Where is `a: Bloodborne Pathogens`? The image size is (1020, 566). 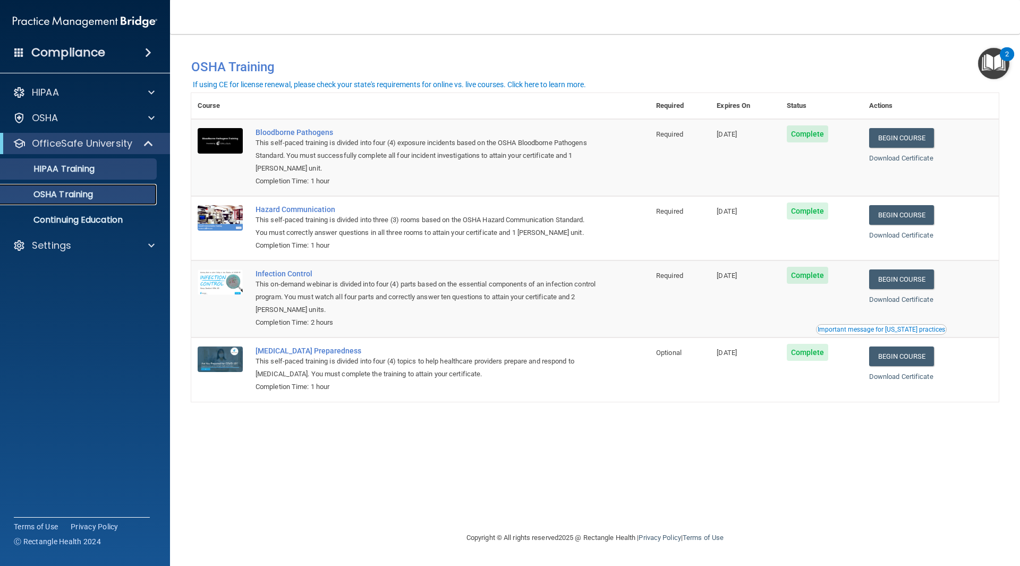 a: Bloodborne Pathogens is located at coordinates (426, 132).